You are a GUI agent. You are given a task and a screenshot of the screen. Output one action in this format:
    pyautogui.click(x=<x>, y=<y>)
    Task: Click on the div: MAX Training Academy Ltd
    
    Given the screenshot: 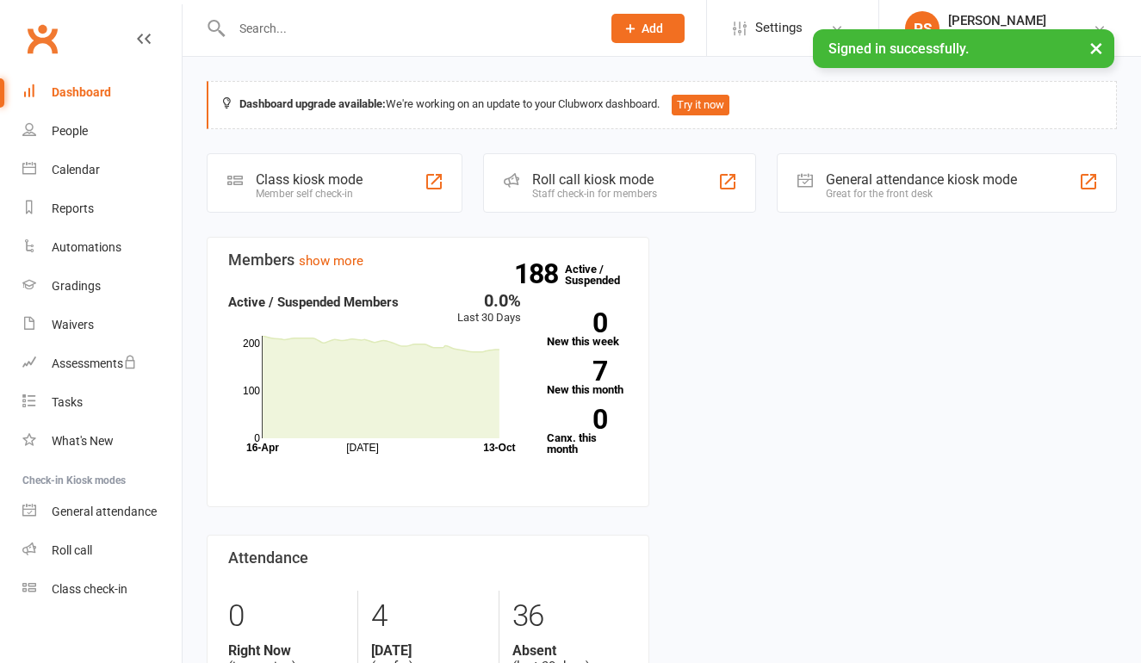 What is the action you would take?
    pyautogui.click(x=1020, y=36)
    